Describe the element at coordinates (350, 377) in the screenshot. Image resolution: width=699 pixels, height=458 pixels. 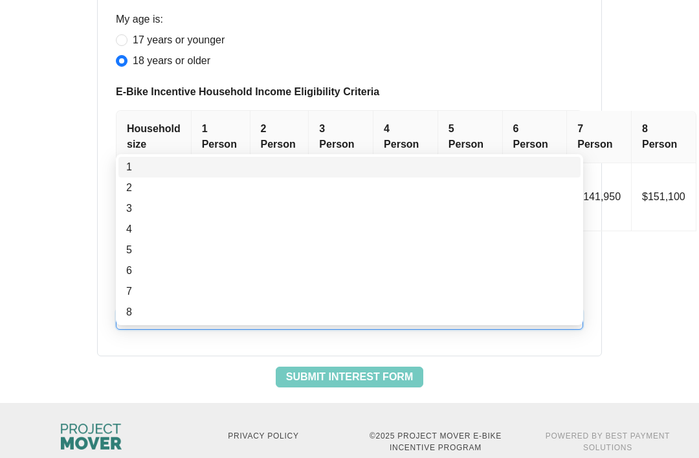
I see `button: Submit Interest Form` at that location.